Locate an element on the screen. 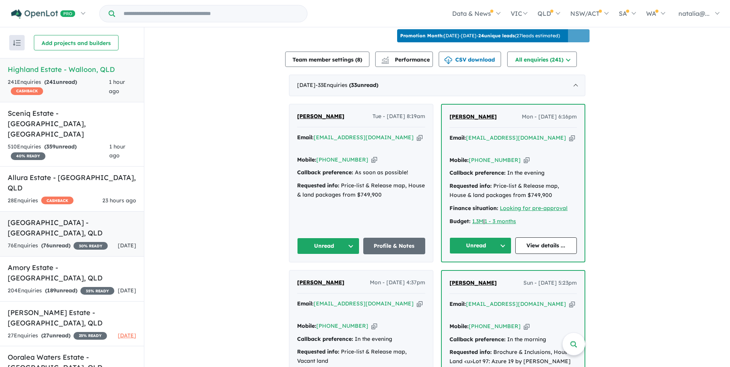 This screenshot has height=367, width=730. input: Try estate name, suburb, builder or developer is located at coordinates (211, 13).